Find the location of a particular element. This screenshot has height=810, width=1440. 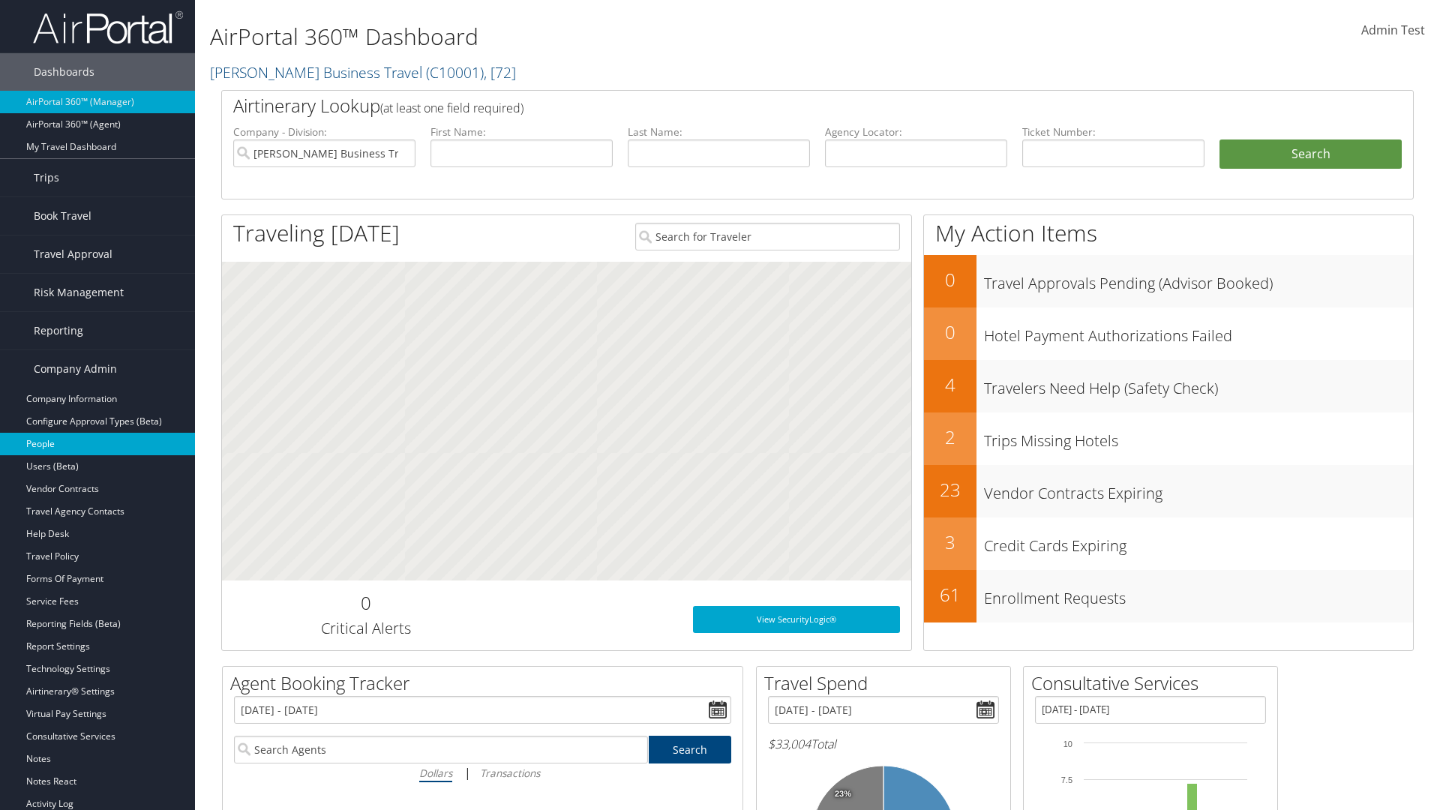

h2: 23 is located at coordinates (950, 490).